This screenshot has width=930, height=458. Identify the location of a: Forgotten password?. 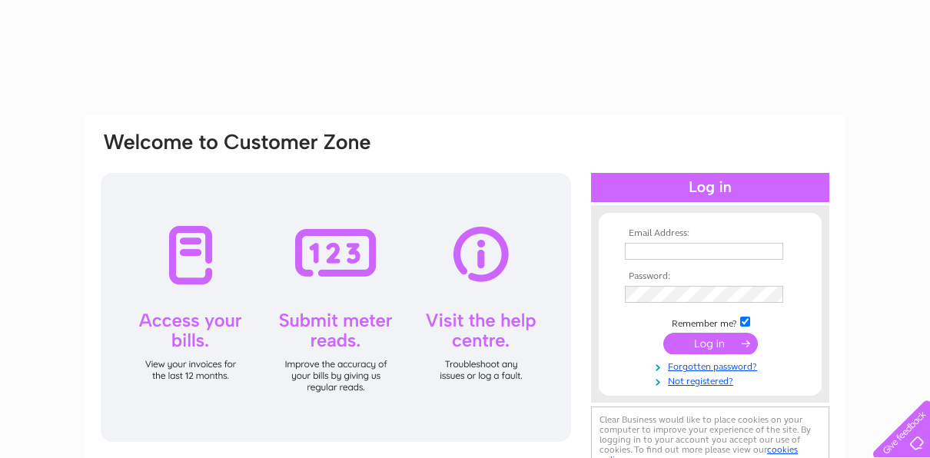
(712, 365).